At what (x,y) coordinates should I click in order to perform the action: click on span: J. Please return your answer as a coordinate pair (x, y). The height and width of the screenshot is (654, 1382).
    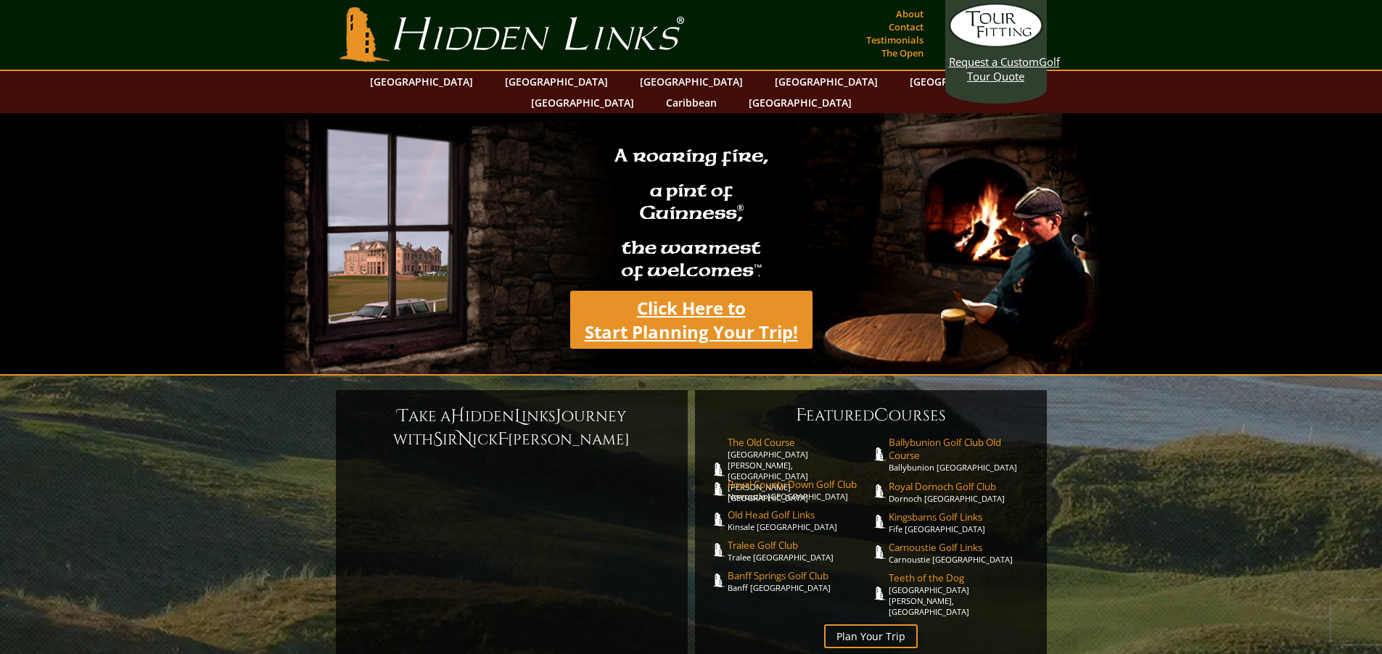
    Looking at the image, I should click on (559, 416).